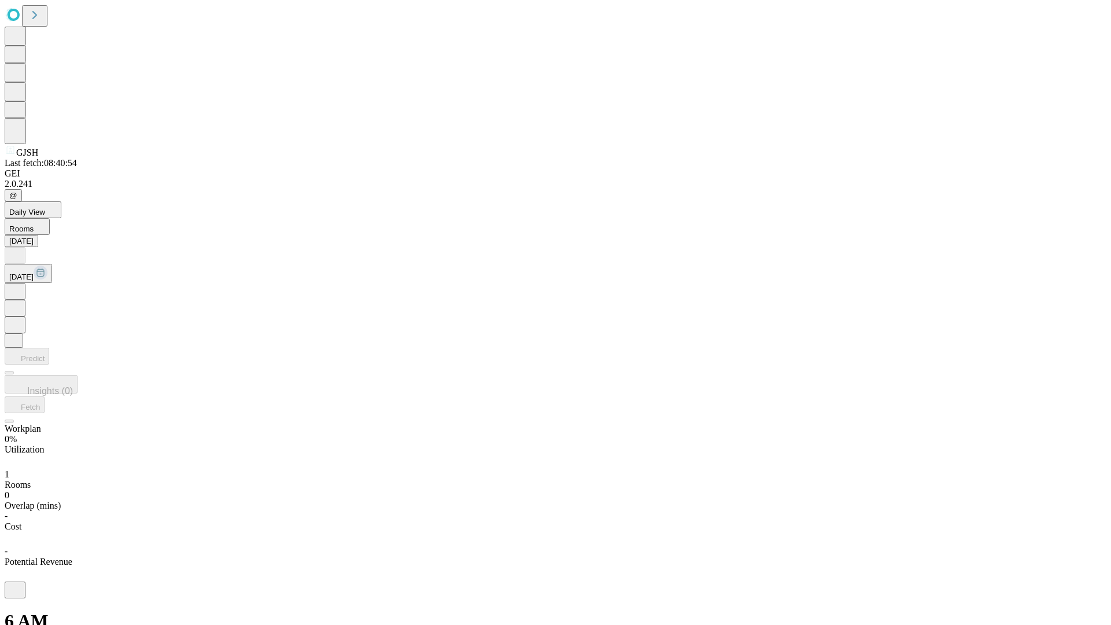 The height and width of the screenshot is (625, 1111). I want to click on span: Overlap (mins), so click(32, 505).